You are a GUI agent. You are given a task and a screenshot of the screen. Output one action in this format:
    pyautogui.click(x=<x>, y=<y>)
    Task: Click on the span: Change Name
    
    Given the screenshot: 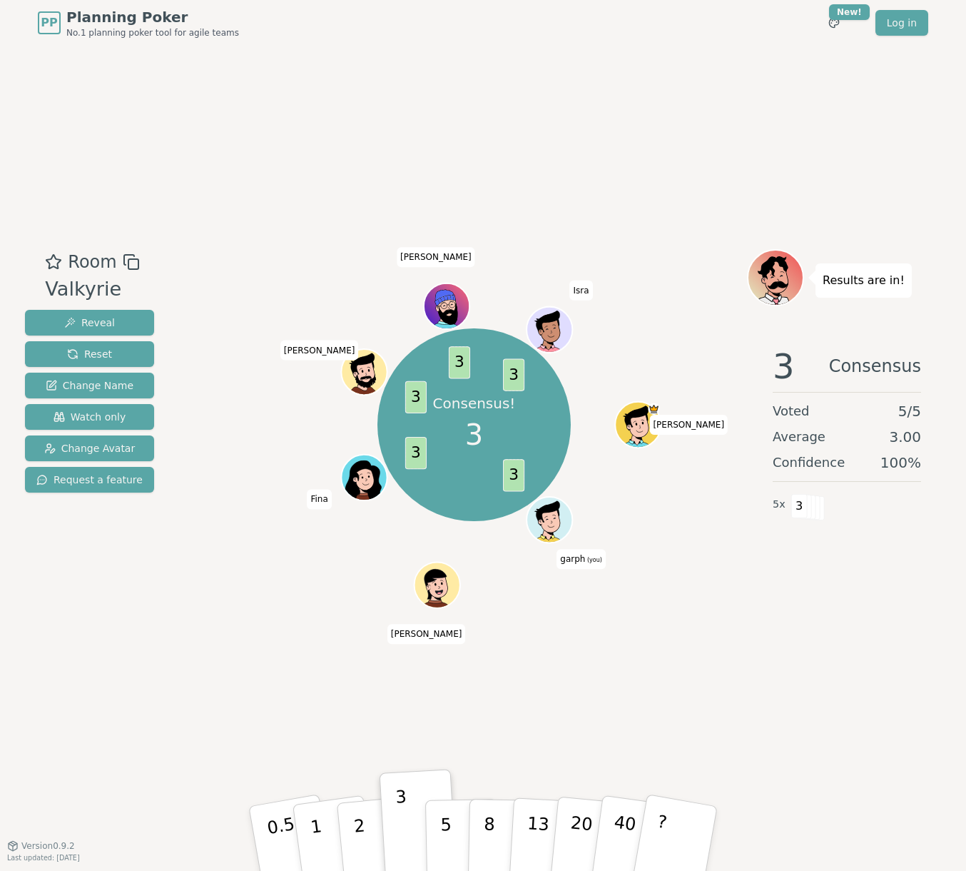 What is the action you would take?
    pyautogui.click(x=89, y=385)
    